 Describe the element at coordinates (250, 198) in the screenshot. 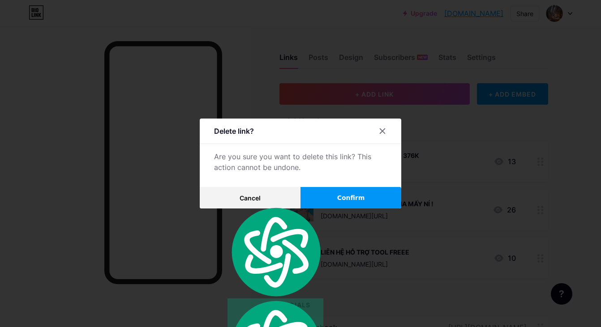

I see `button: Cancel` at that location.